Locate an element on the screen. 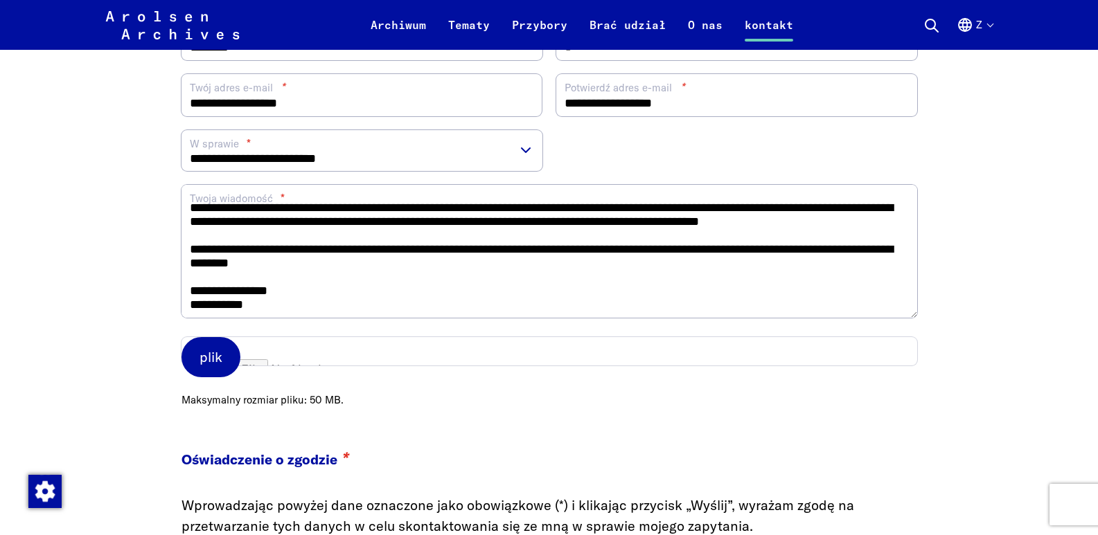 This screenshot has height=535, width=1098. font: O nas is located at coordinates (705, 25).